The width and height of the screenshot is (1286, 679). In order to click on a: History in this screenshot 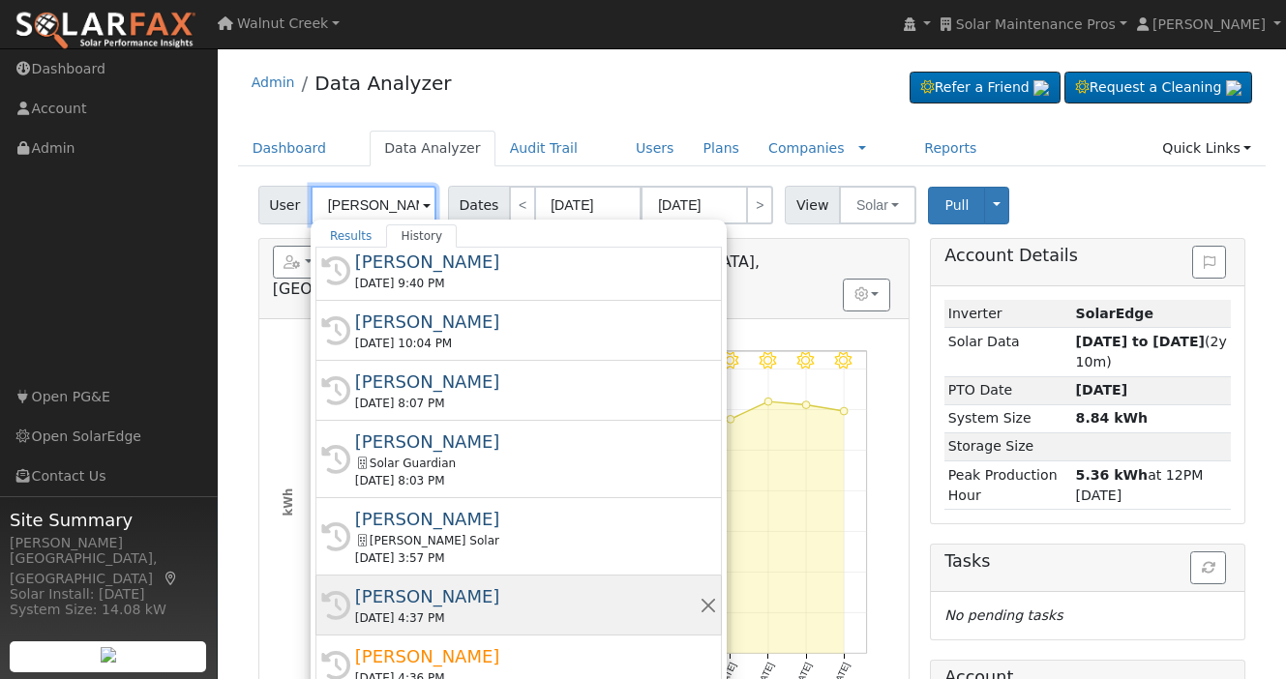, I will do `click(421, 236)`.